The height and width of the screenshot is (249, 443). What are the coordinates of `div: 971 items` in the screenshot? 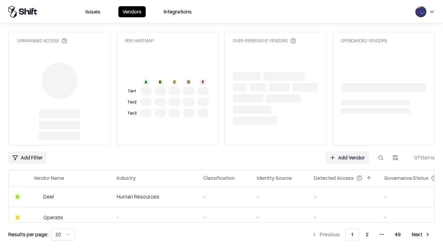 It's located at (421, 157).